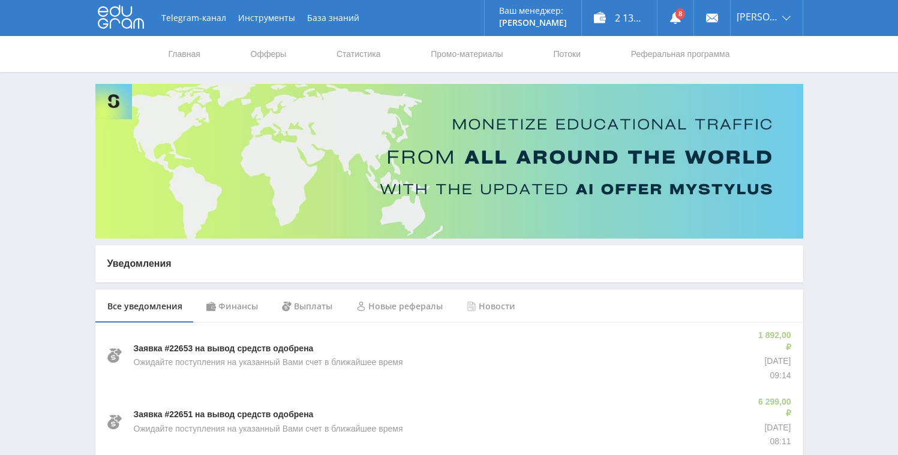  What do you see at coordinates (232, 306) in the screenshot?
I see `div: Финансы` at bounding box center [232, 306].